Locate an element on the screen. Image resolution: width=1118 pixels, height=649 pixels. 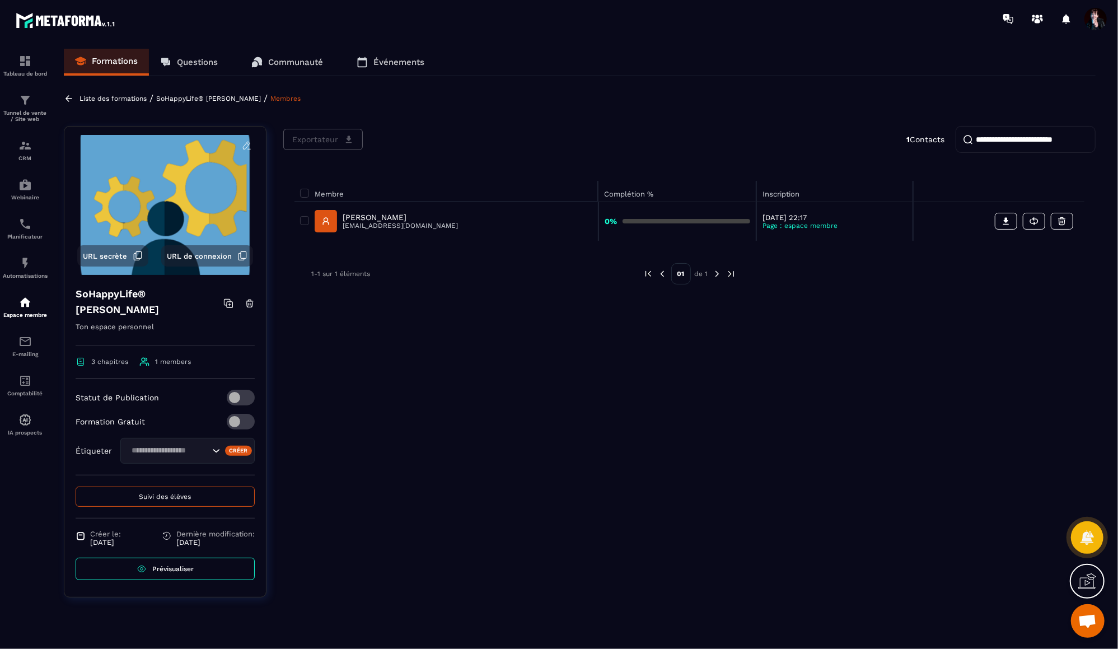
a: Questions is located at coordinates (189, 62).